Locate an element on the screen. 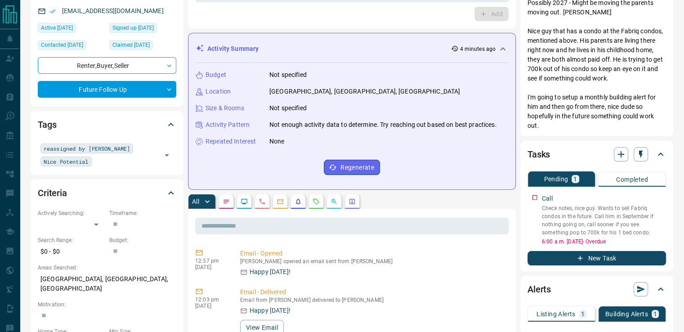 This screenshot has height=332, width=684. p: Pending is located at coordinates (556, 179).